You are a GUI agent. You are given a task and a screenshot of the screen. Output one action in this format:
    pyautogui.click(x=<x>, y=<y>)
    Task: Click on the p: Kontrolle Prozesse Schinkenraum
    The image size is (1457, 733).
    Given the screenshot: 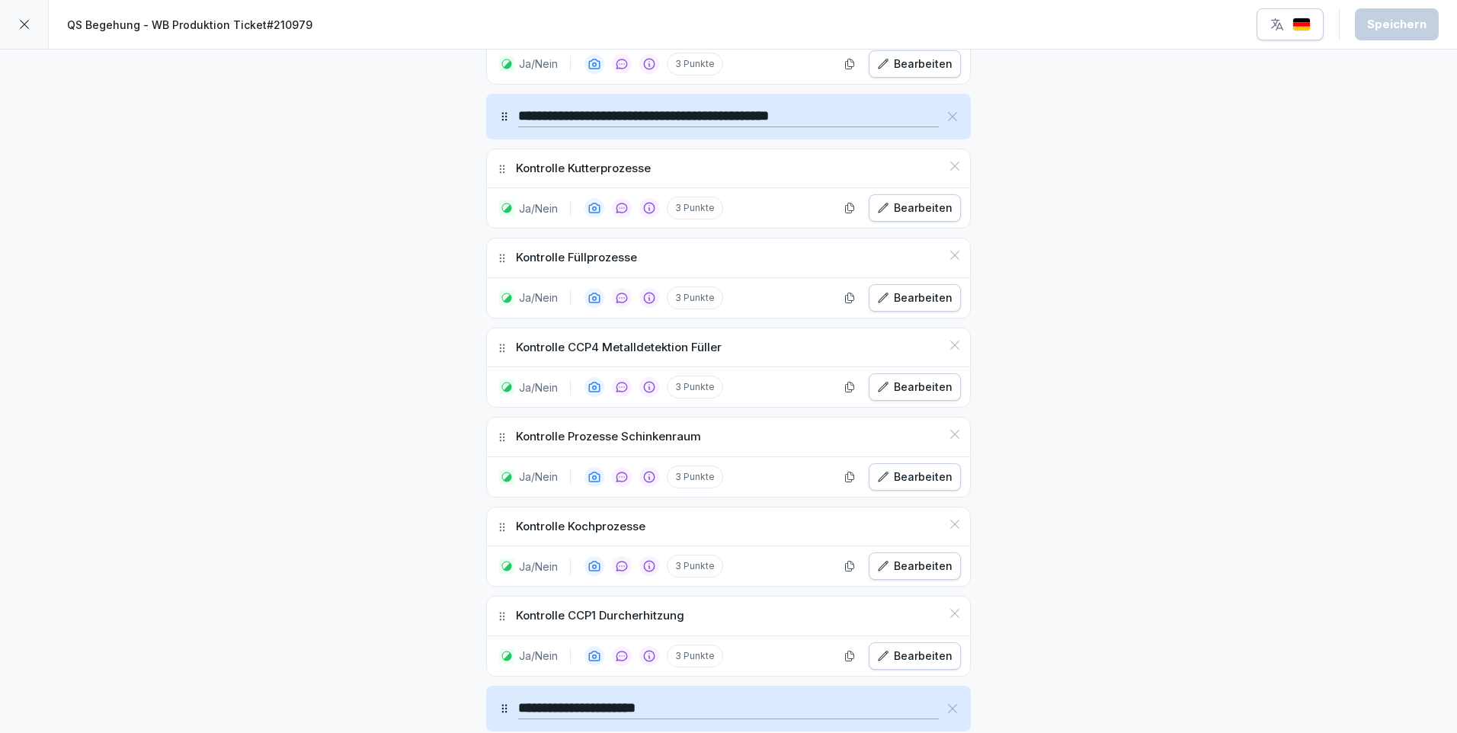 What is the action you would take?
    pyautogui.click(x=608, y=437)
    